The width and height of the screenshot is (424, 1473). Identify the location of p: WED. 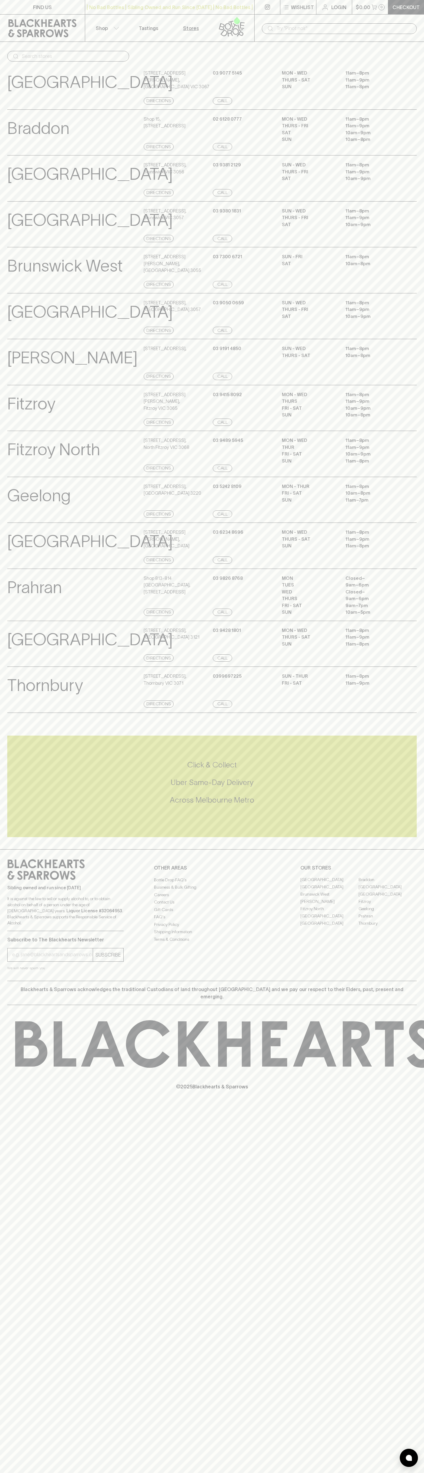
(309, 592).